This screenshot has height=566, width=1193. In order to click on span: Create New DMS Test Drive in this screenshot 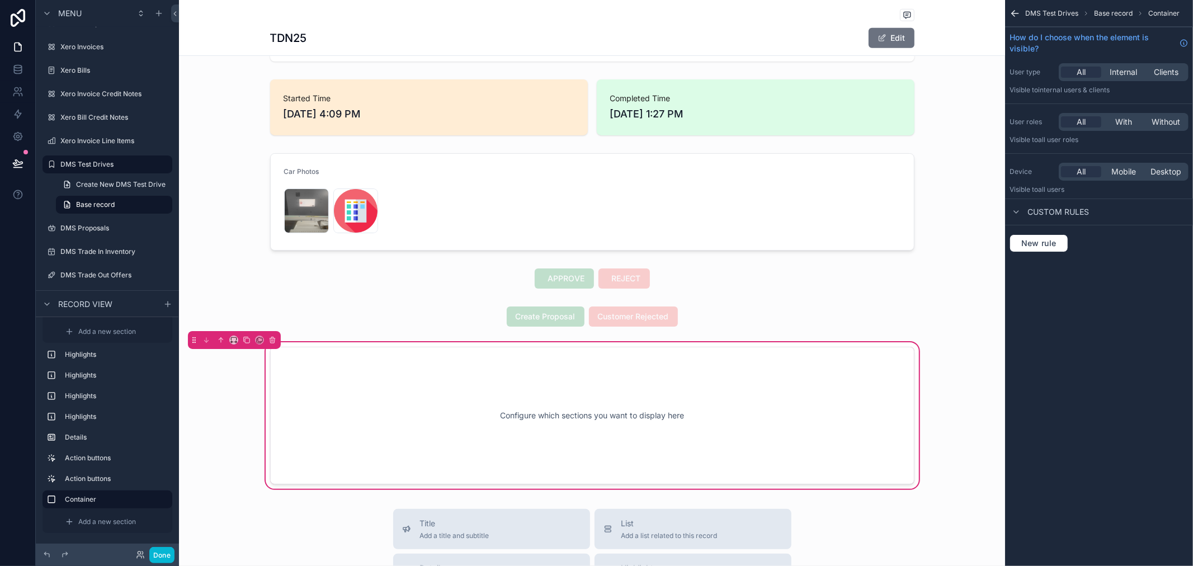, I will do `click(121, 185)`.